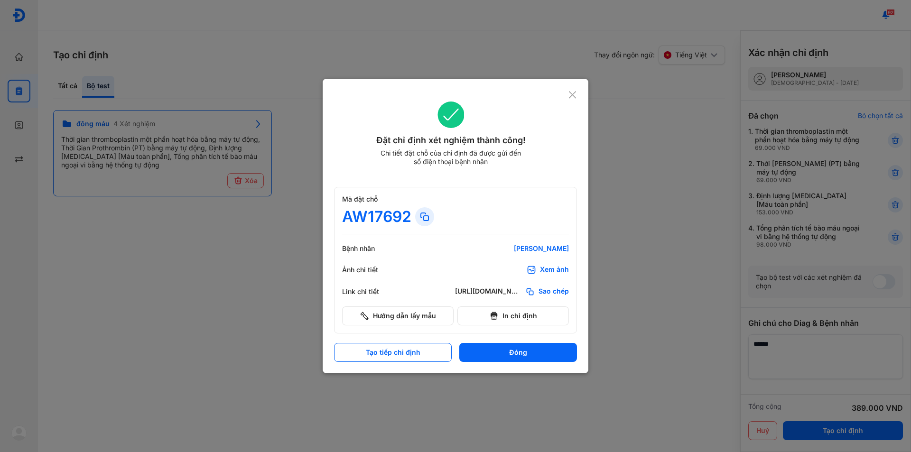 The height and width of the screenshot is (452, 911). What do you see at coordinates (371, 249) in the screenshot?
I see `div: Bệnh nhân` at bounding box center [371, 249].